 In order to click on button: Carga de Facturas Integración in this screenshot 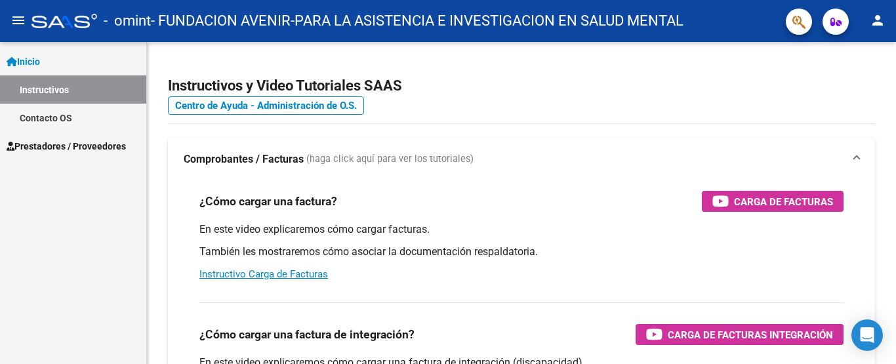, I will do `click(739, 334)`.